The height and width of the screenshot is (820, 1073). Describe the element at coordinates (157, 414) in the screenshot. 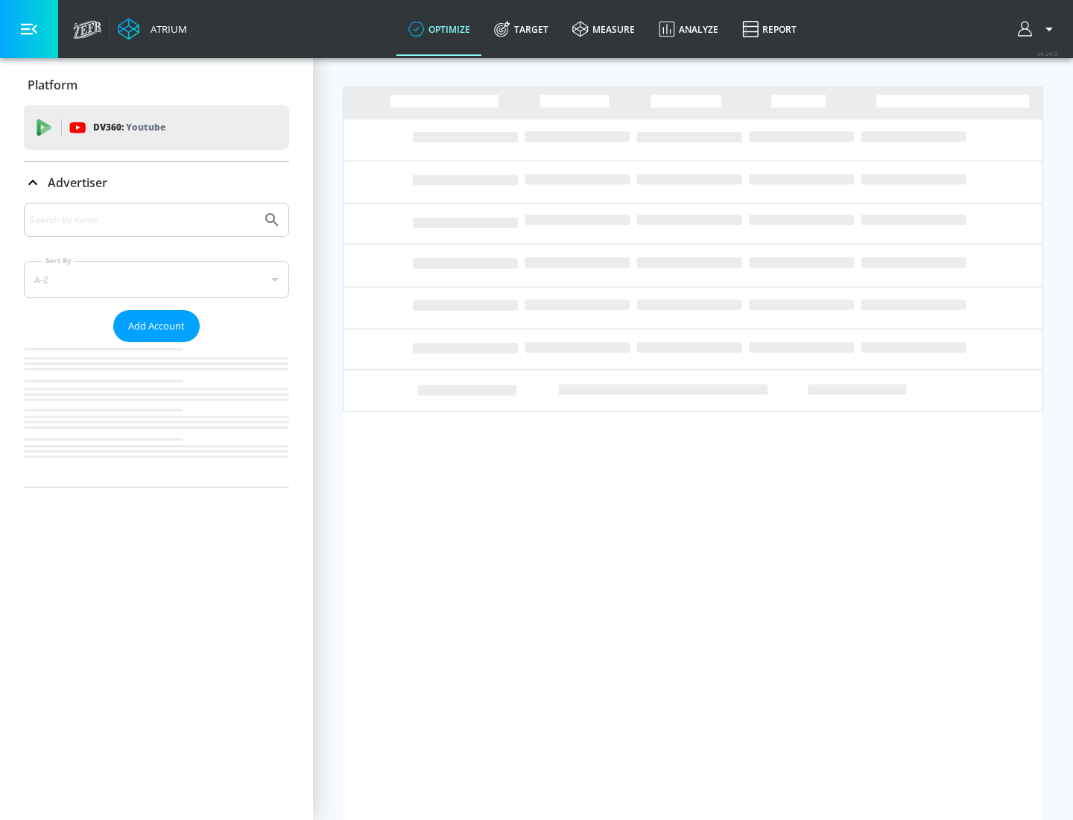

I see `nav: list of Advertiser` at that location.